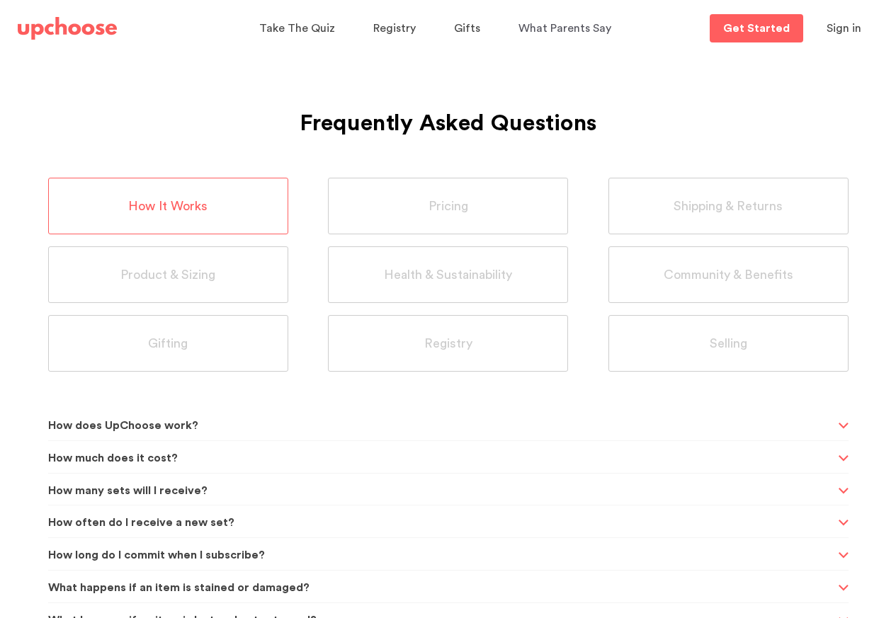 This screenshot has width=896, height=618. I want to click on span: What happens if an item is stained or damaged?, so click(441, 588).